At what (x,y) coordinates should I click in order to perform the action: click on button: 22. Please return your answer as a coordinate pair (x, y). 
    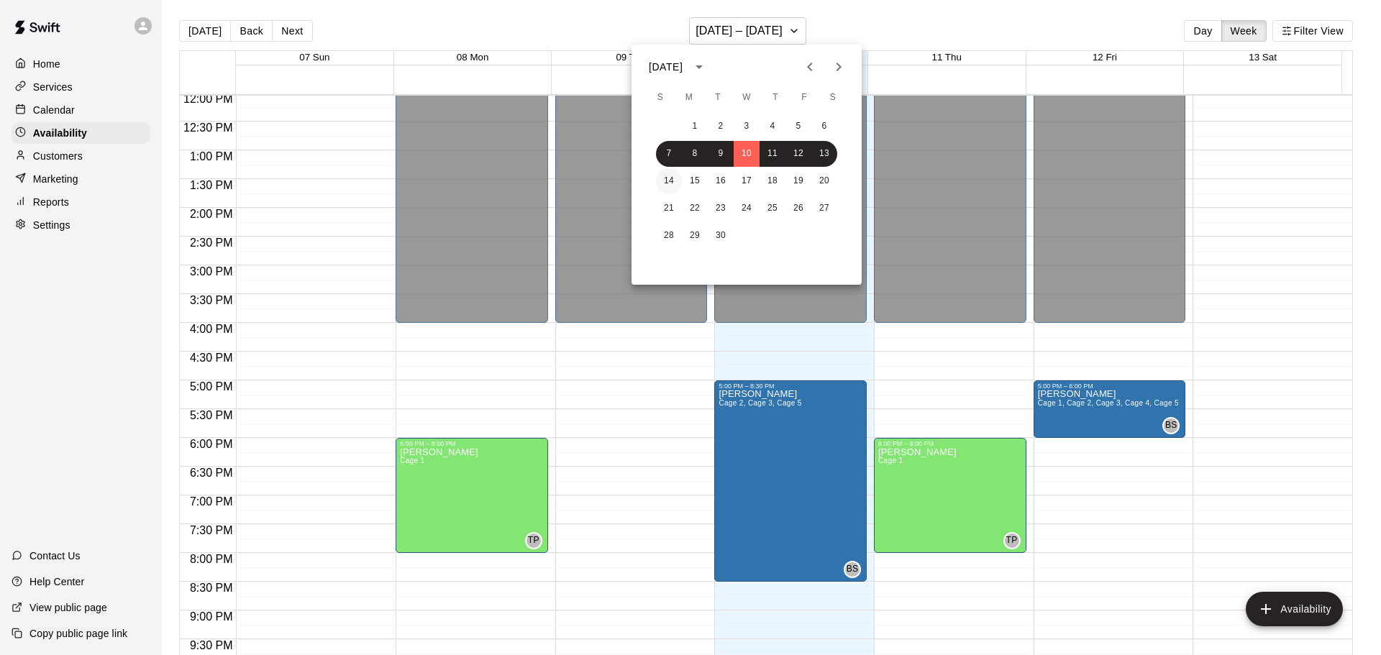
    Looking at the image, I should click on (695, 209).